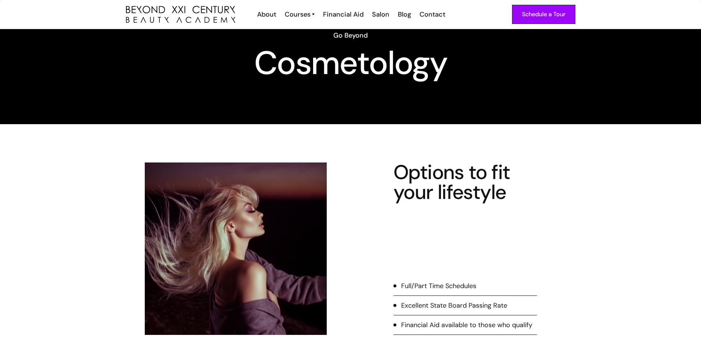 The height and width of the screenshot is (357, 701). I want to click on div: Full/Part Time Schedules, so click(439, 286).